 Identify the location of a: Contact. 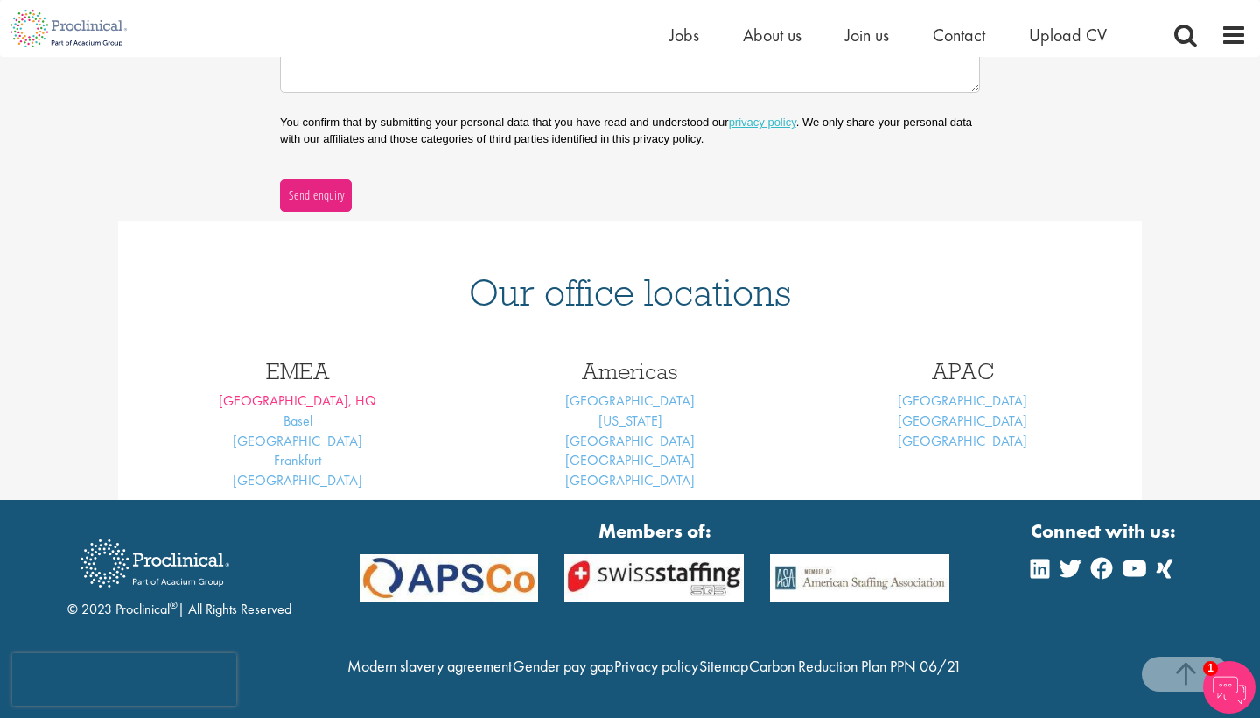
(959, 35).